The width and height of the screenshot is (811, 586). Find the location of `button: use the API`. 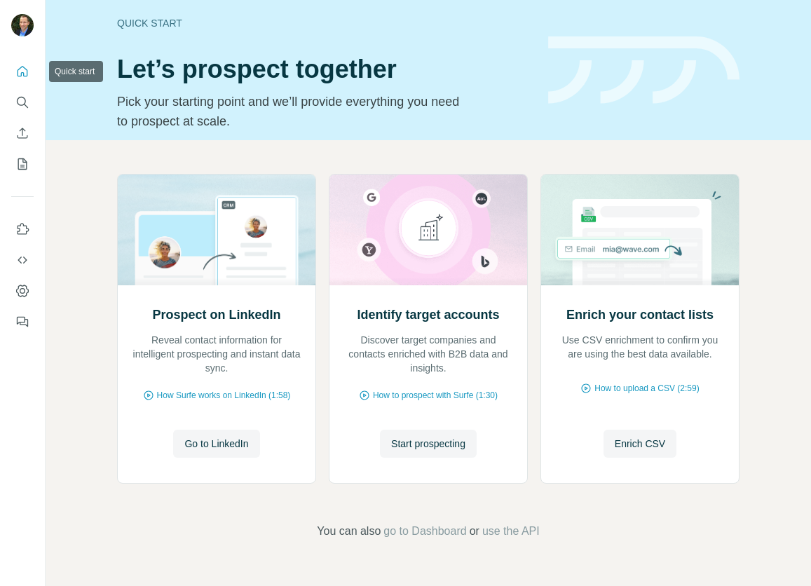

button: use the API is located at coordinates (511, 531).